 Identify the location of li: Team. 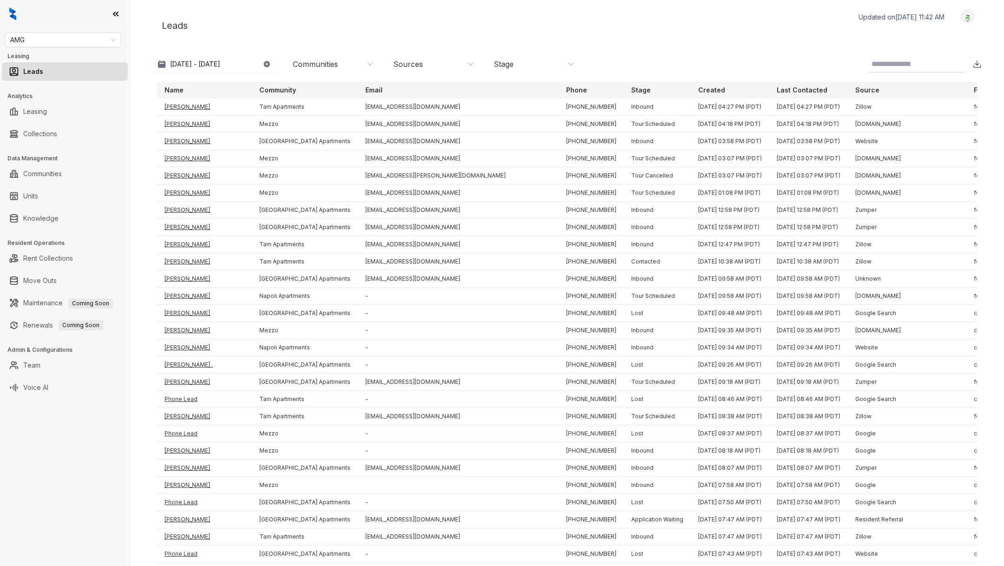
(65, 365).